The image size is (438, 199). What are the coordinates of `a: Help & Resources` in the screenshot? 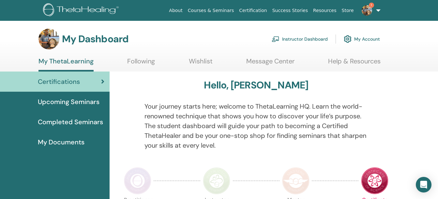 It's located at (354, 64).